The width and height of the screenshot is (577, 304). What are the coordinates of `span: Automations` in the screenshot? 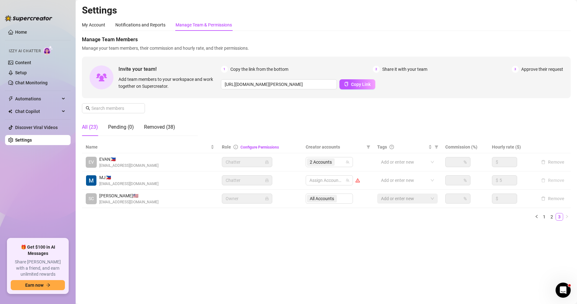 It's located at (37, 99).